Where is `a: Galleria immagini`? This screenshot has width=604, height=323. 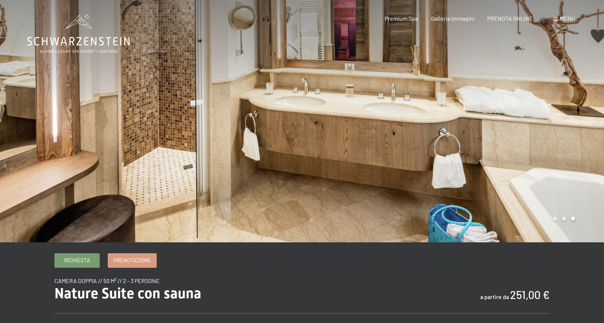 a: Galleria immagini is located at coordinates (453, 18).